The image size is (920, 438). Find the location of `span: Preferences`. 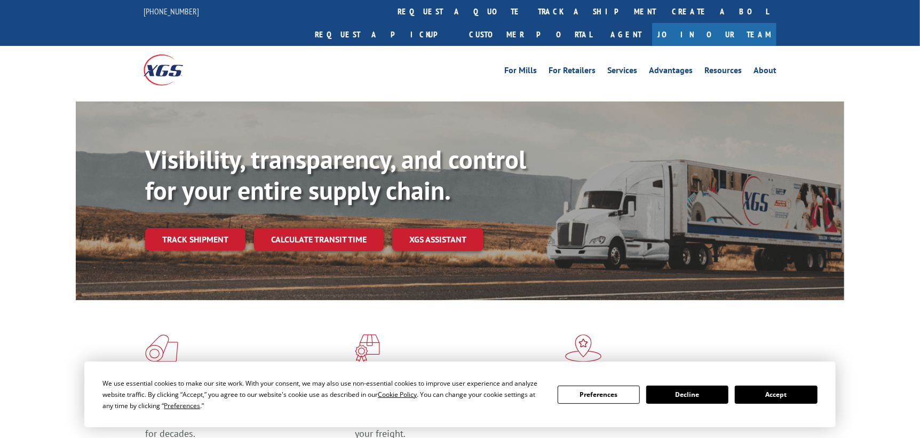

span: Preferences is located at coordinates (182, 405).